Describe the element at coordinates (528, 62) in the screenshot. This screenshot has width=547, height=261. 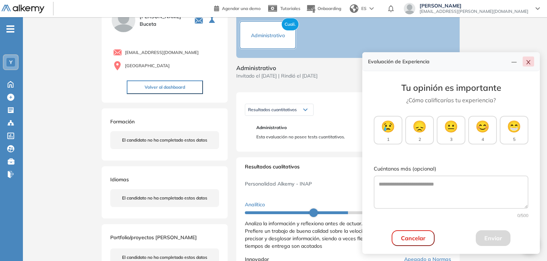
I see `button: close` at that location.